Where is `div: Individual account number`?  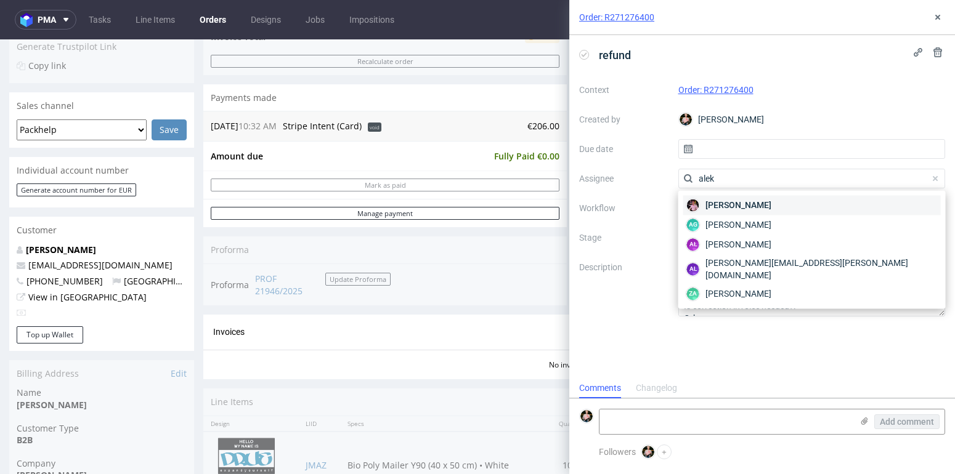
div: Individual account number is located at coordinates (102, 131).